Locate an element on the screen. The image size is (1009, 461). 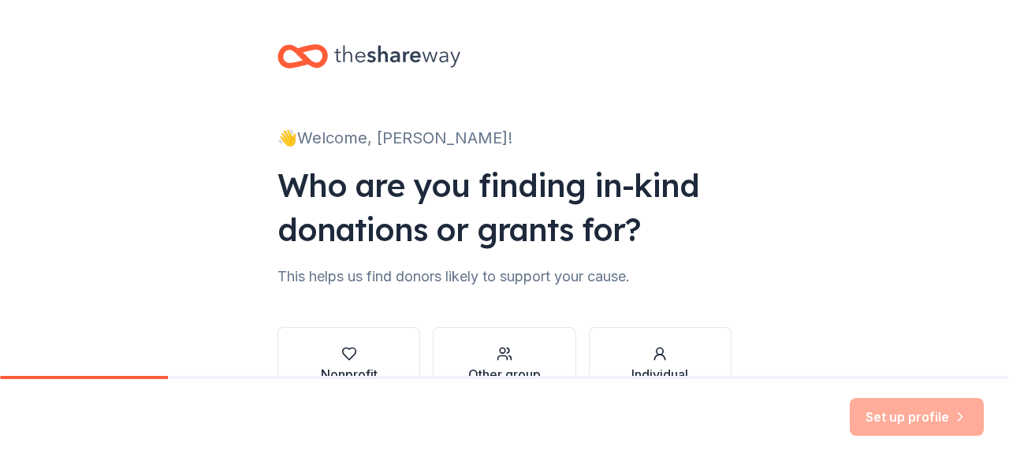
button: Nonprofit is located at coordinates (348, 365).